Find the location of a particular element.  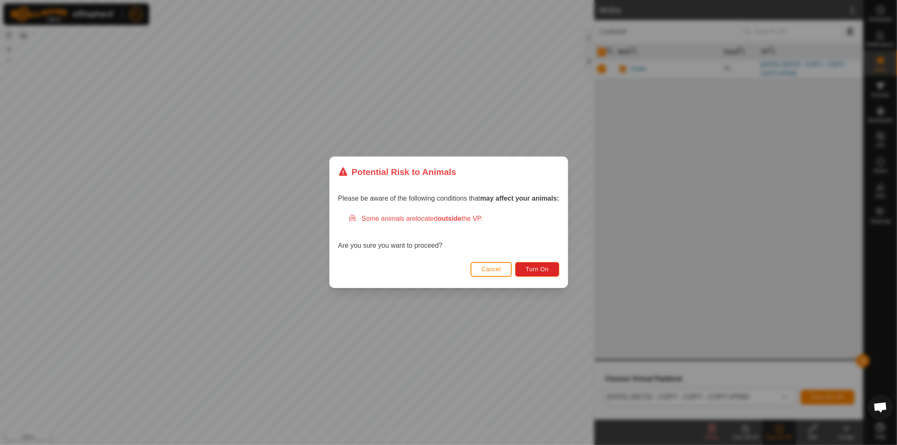

div: Potential Risk to Animals is located at coordinates (397, 172).